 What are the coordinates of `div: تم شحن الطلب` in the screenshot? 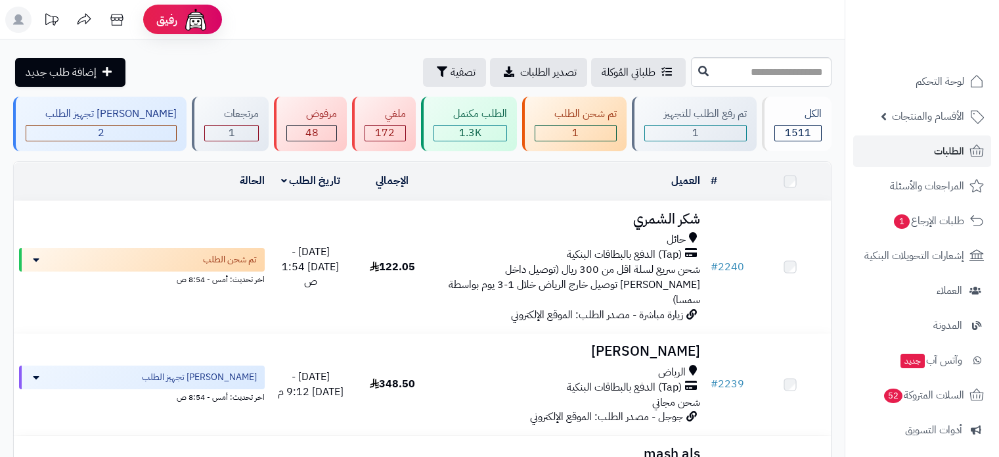 It's located at (576, 114).